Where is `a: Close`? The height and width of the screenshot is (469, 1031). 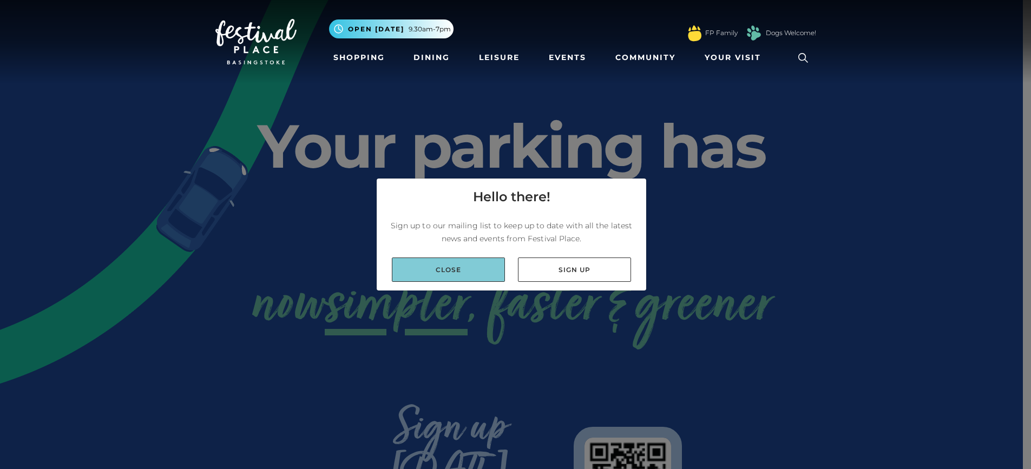 a: Close is located at coordinates (448, 270).